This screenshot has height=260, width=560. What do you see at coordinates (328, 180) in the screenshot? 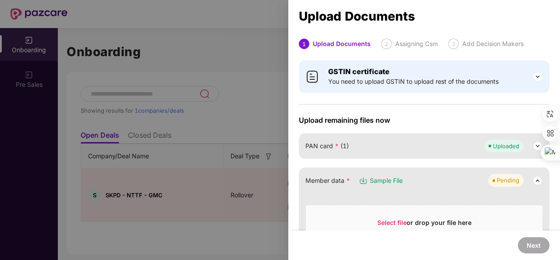
I see `span: Member data` at bounding box center [328, 180].